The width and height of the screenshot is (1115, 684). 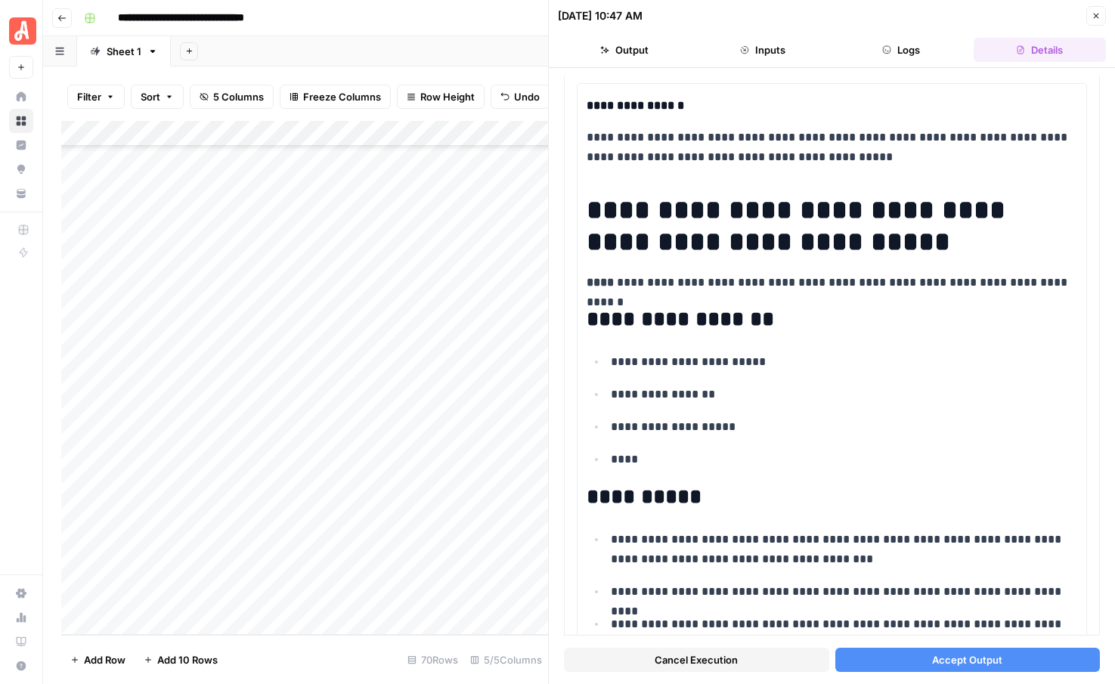 I want to click on span: Add Row, so click(x=104, y=660).